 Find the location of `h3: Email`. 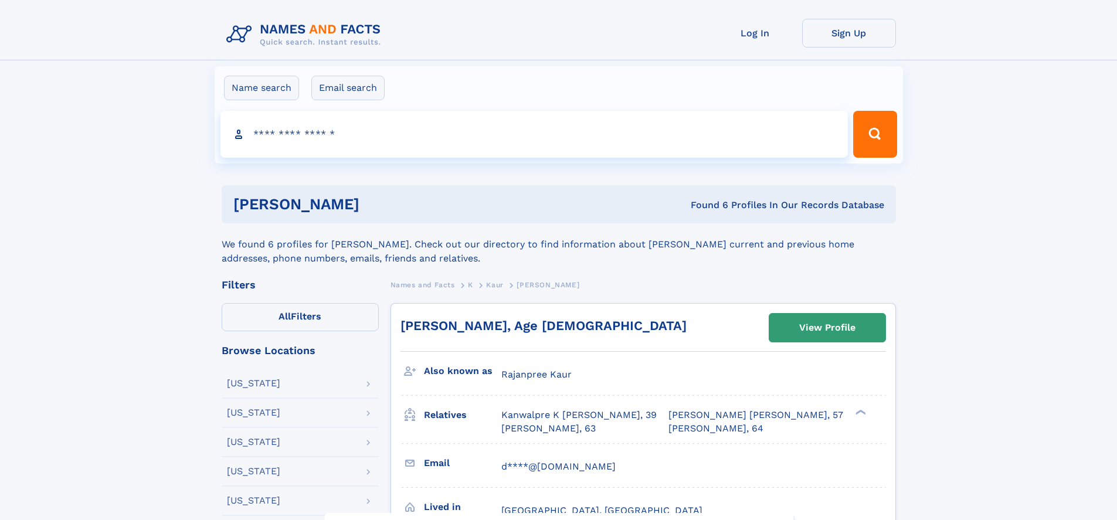

h3: Email is located at coordinates (463, 463).